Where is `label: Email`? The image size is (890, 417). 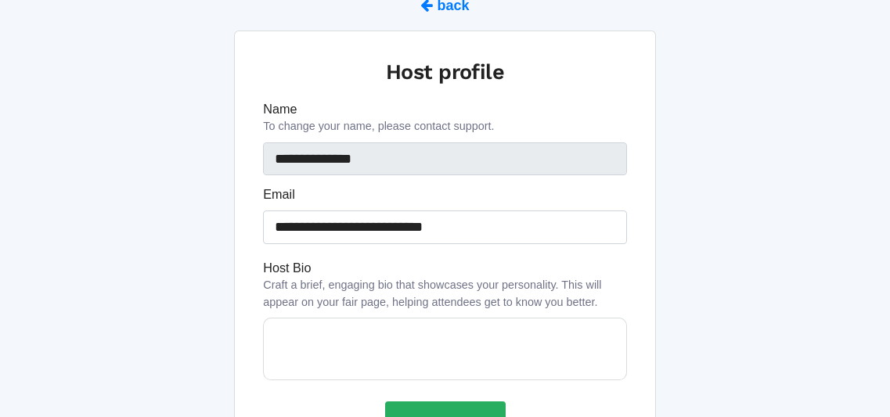 label: Email is located at coordinates (445, 194).